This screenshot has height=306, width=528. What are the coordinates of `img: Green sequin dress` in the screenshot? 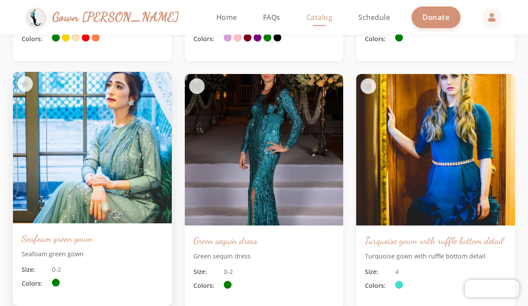 It's located at (264, 150).